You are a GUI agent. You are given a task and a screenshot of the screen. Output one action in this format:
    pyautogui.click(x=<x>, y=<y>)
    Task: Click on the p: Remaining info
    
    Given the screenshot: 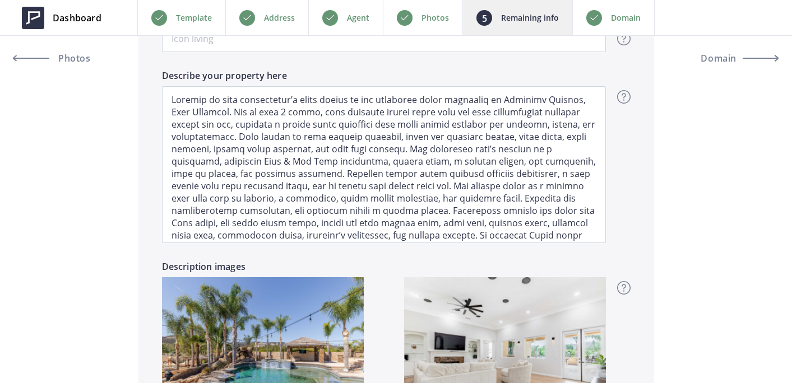 What is the action you would take?
    pyautogui.click(x=530, y=18)
    